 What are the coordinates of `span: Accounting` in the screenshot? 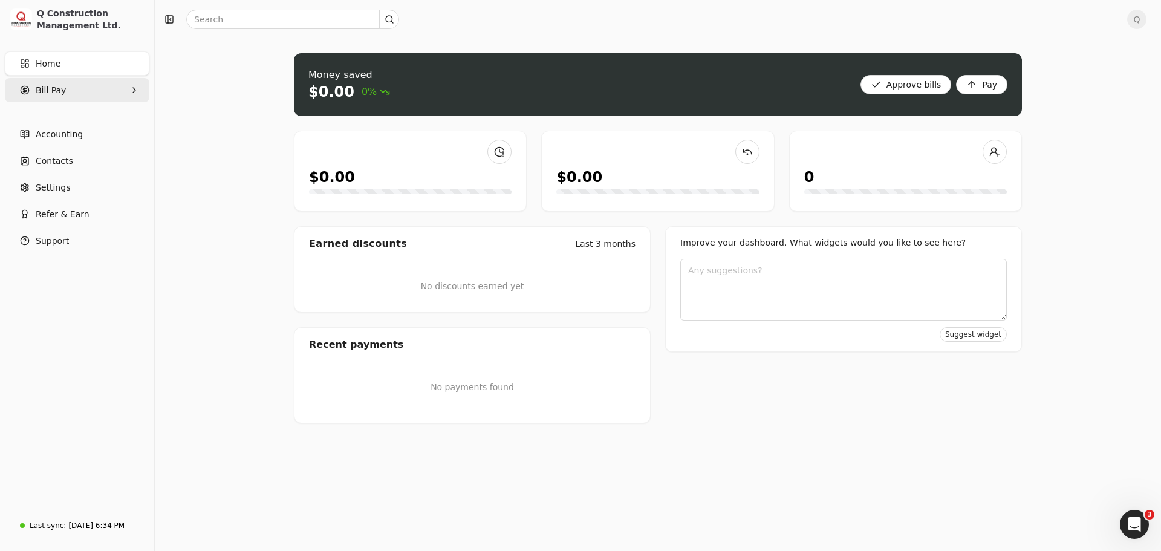 It's located at (59, 134).